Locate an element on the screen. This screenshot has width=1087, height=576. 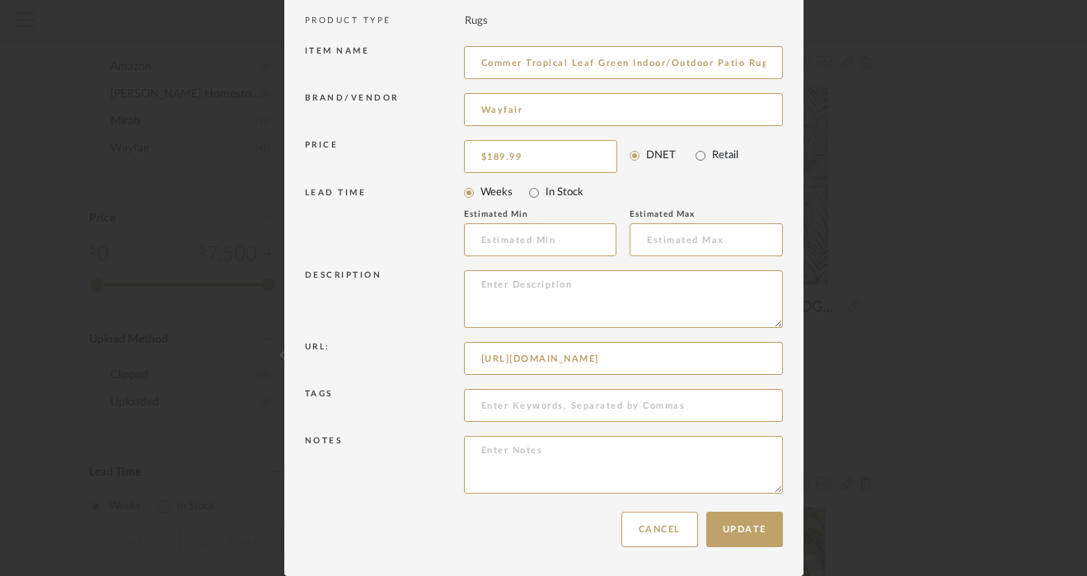
input: Enter DNET Price is located at coordinates (541, 157).